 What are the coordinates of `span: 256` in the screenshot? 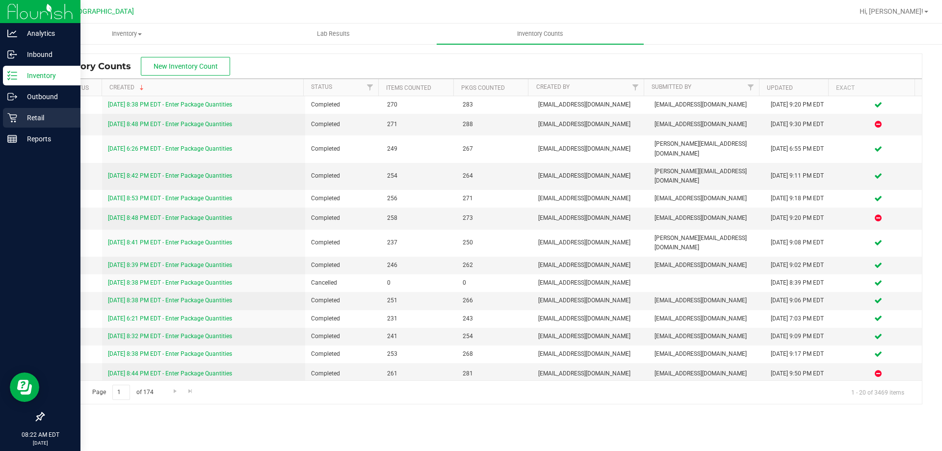 It's located at (419, 198).